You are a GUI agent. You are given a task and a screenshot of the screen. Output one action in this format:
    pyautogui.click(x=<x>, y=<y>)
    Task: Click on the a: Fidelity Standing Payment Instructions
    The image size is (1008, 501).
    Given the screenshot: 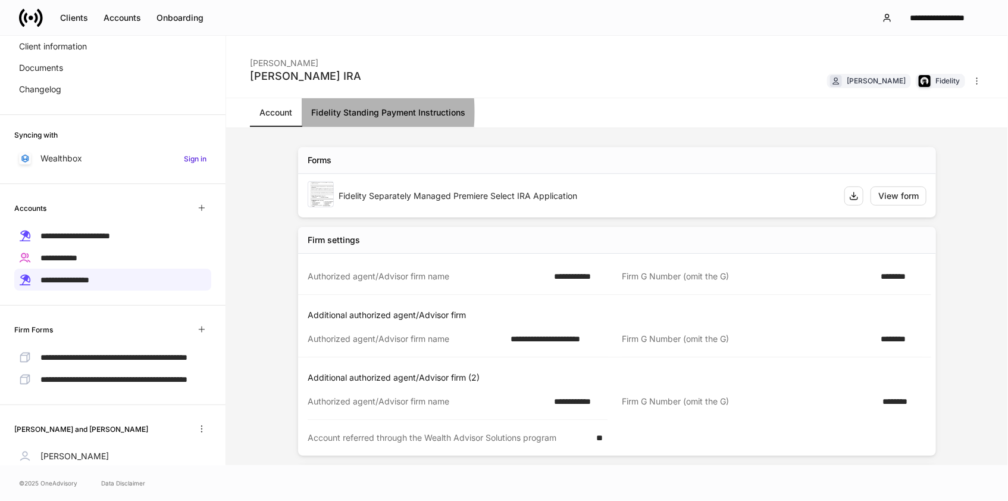 What is the action you would take?
    pyautogui.click(x=388, y=112)
    